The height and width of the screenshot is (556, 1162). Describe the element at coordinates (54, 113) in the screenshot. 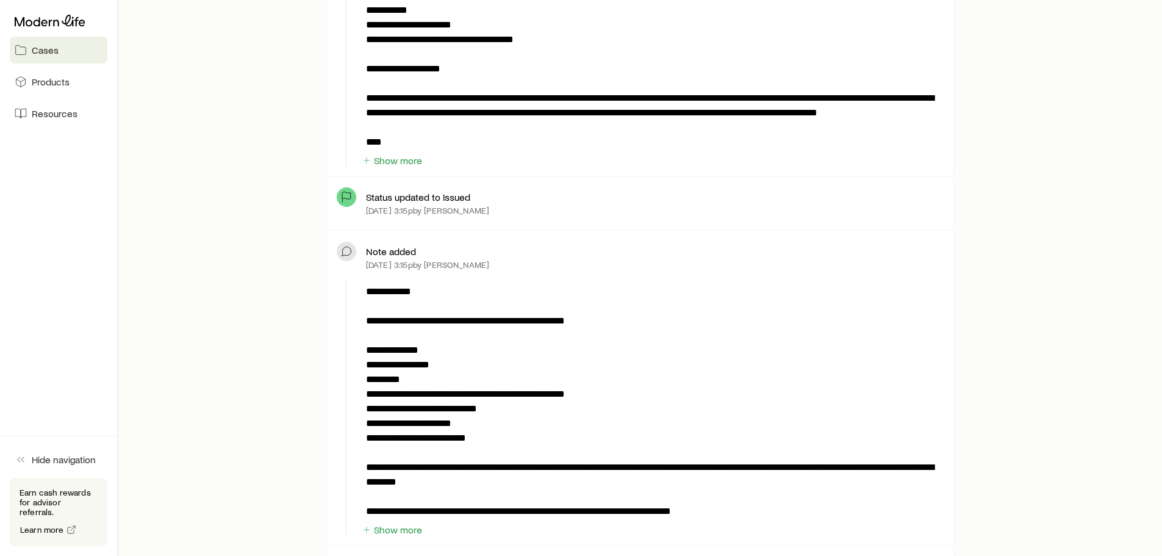

I see `span: Resources` at that location.